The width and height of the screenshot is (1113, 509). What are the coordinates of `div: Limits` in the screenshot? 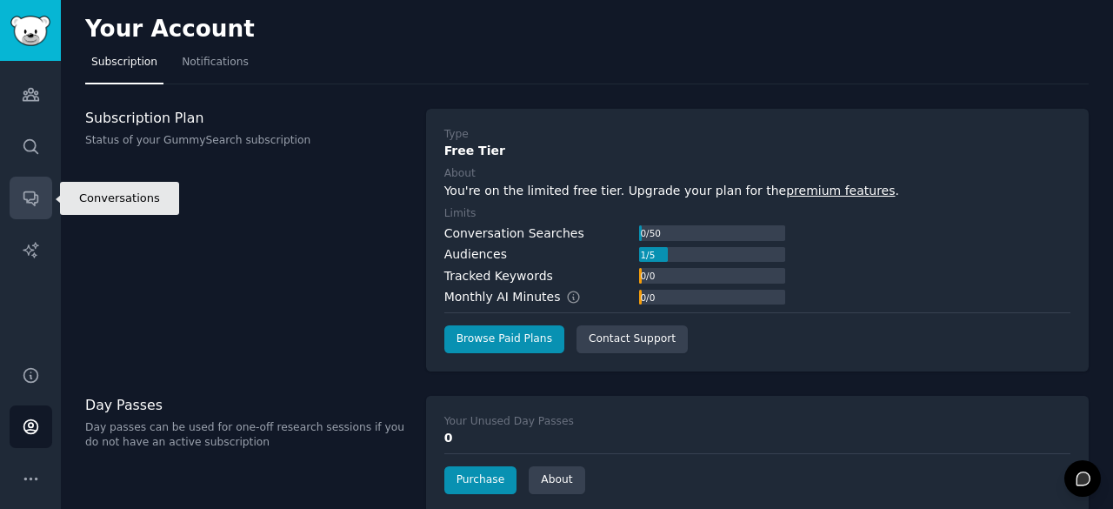 It's located at (460, 214).